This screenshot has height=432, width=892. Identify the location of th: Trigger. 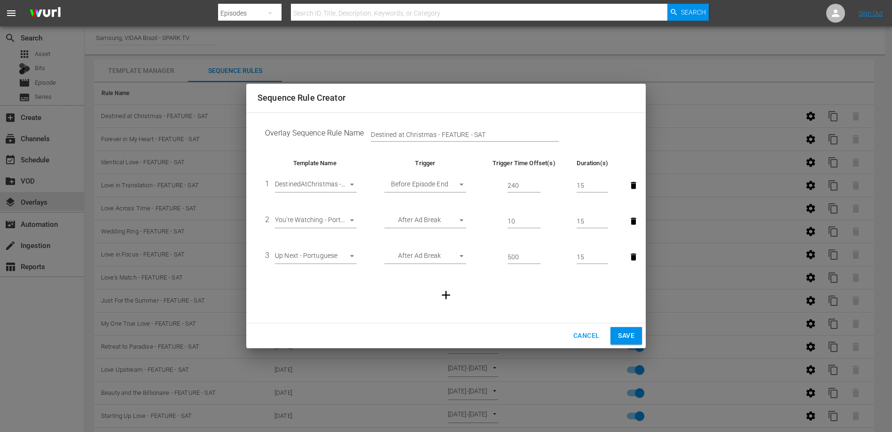
(425, 163).